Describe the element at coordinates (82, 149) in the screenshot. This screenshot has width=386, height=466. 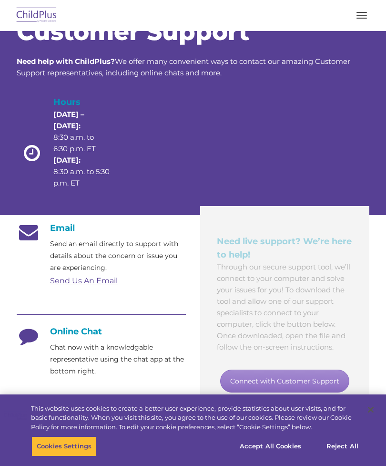
I see `p: 8:30 a.m. to 6:30 p.m. ET 8:30 a.m. to 5:30 p.m. ET` at that location.